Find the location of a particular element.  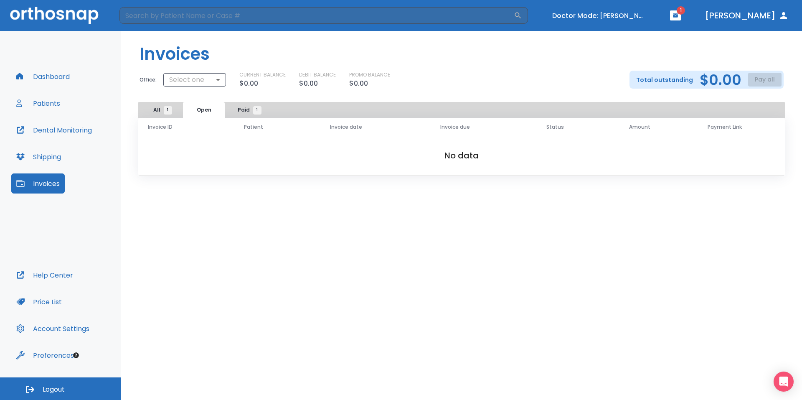

button: Account Settings is located at coordinates (53, 328).